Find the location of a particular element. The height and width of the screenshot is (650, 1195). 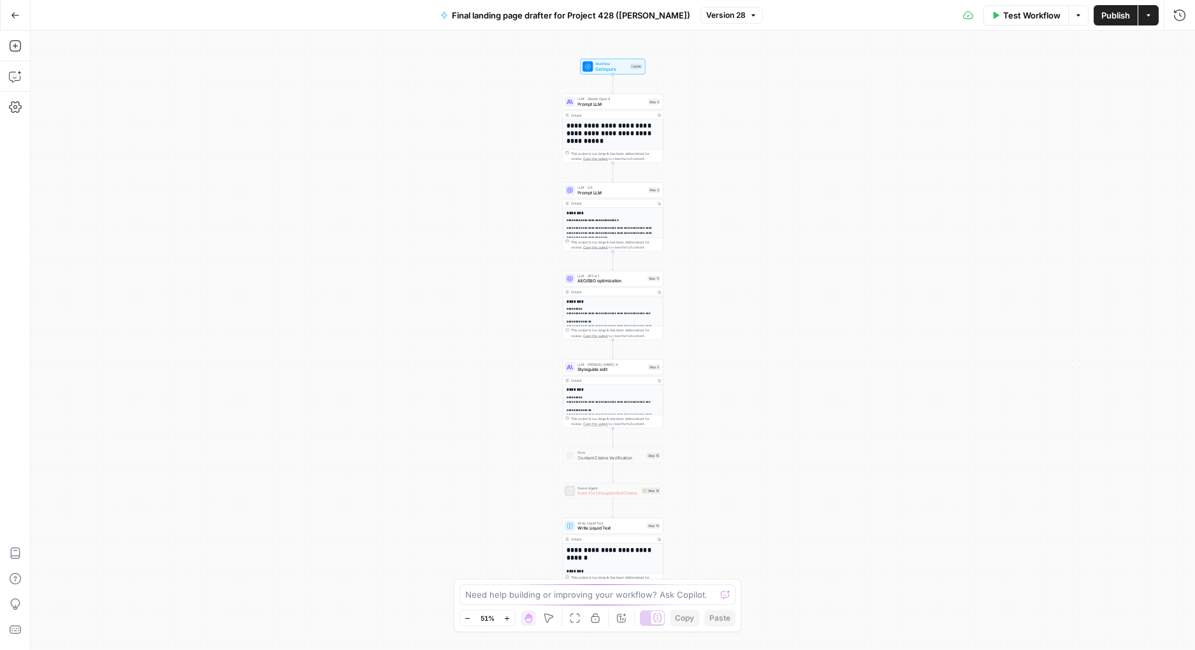

g: Edge from step_11 to step_5 is located at coordinates (613, 349).